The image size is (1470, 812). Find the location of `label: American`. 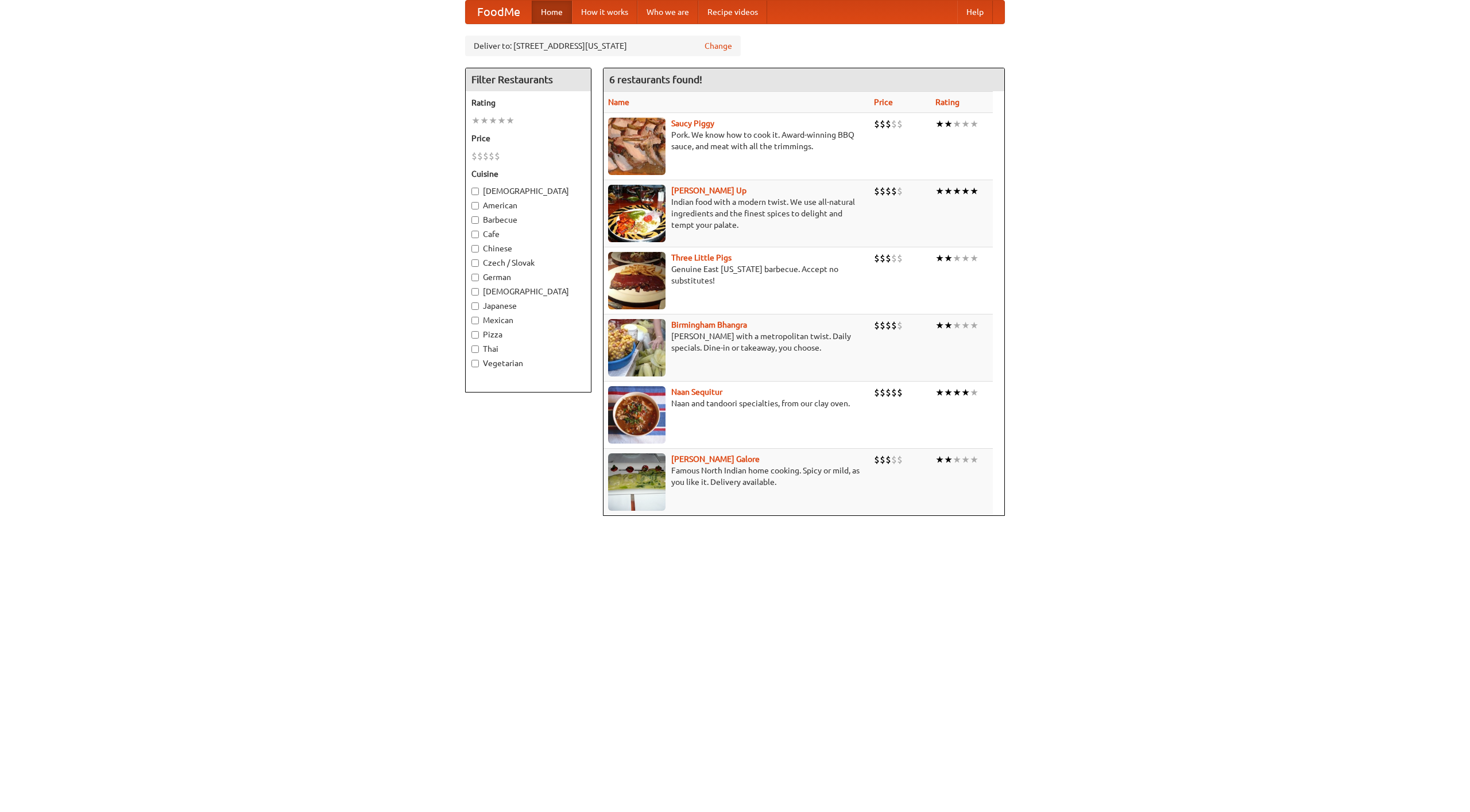

label: American is located at coordinates (528, 205).